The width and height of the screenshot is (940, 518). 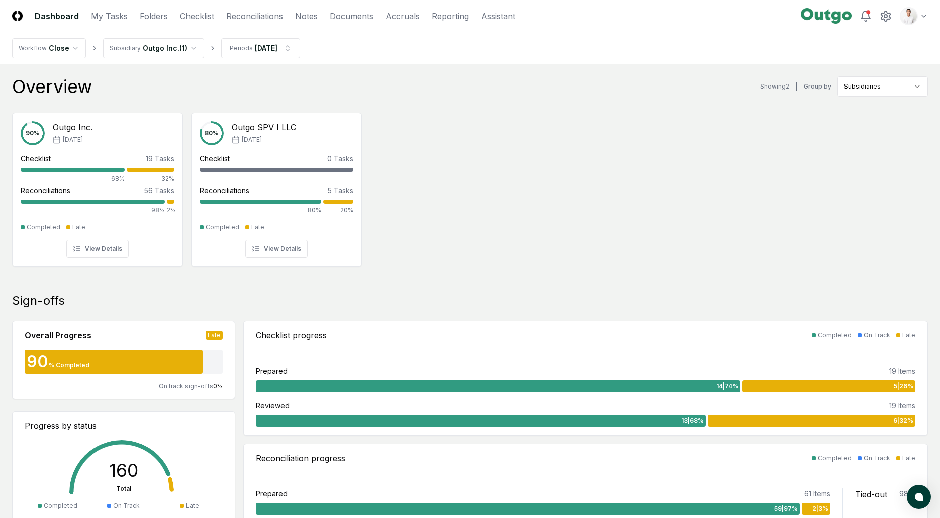 I want to click on div: % Completed, so click(x=69, y=365).